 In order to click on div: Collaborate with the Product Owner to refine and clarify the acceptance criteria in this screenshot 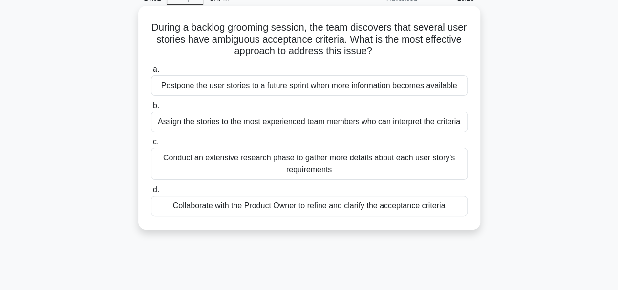, I will do `click(309, 206)`.